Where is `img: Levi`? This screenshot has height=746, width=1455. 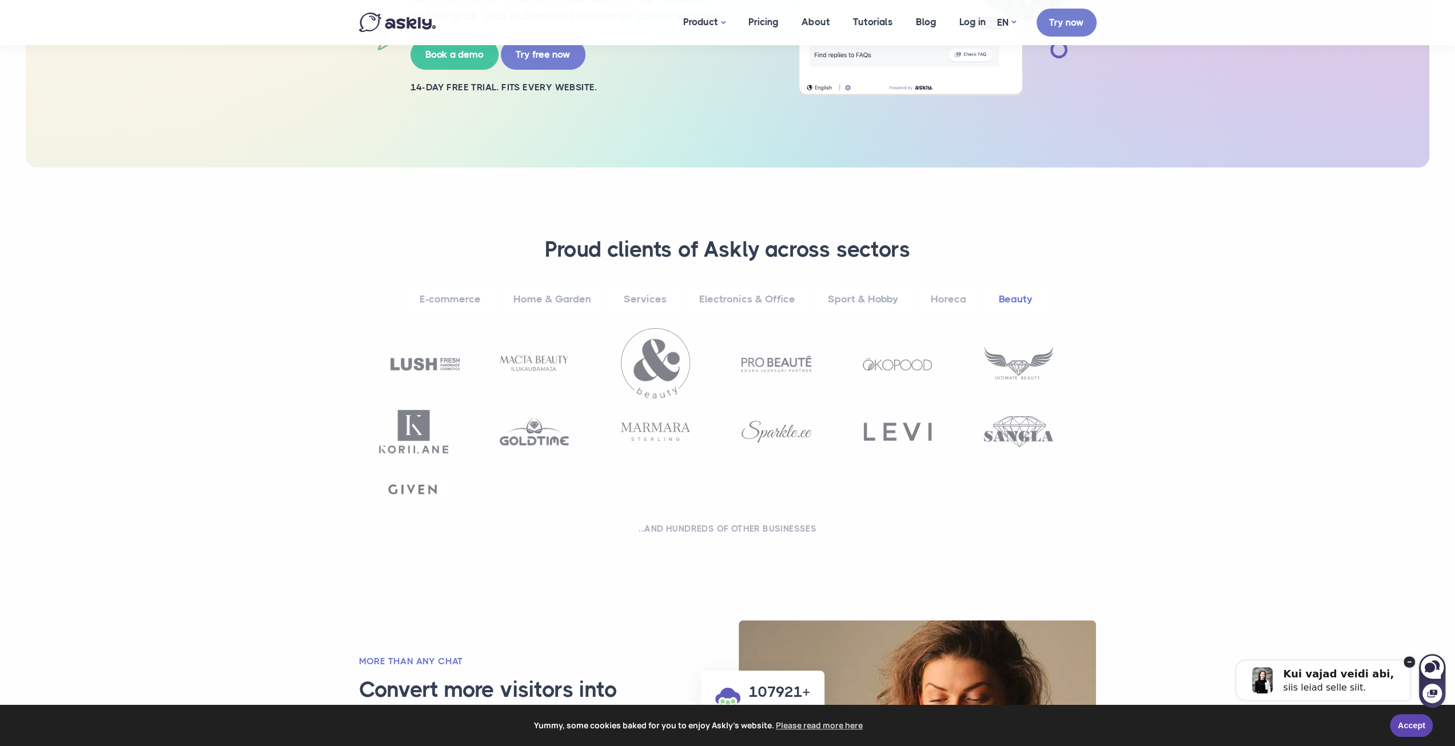
img: Levi is located at coordinates (897, 432).